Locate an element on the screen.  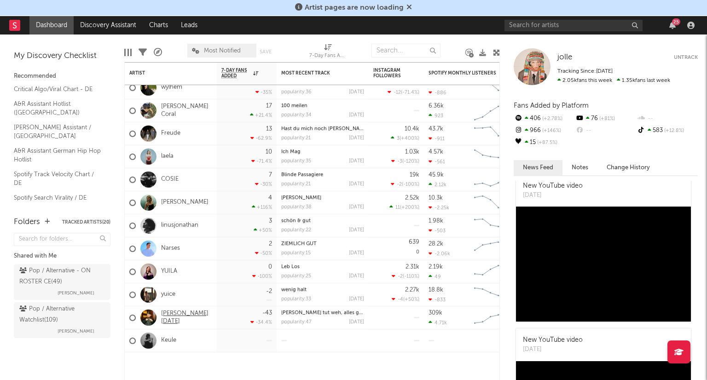
div: 2.12k is located at coordinates (437, 184).